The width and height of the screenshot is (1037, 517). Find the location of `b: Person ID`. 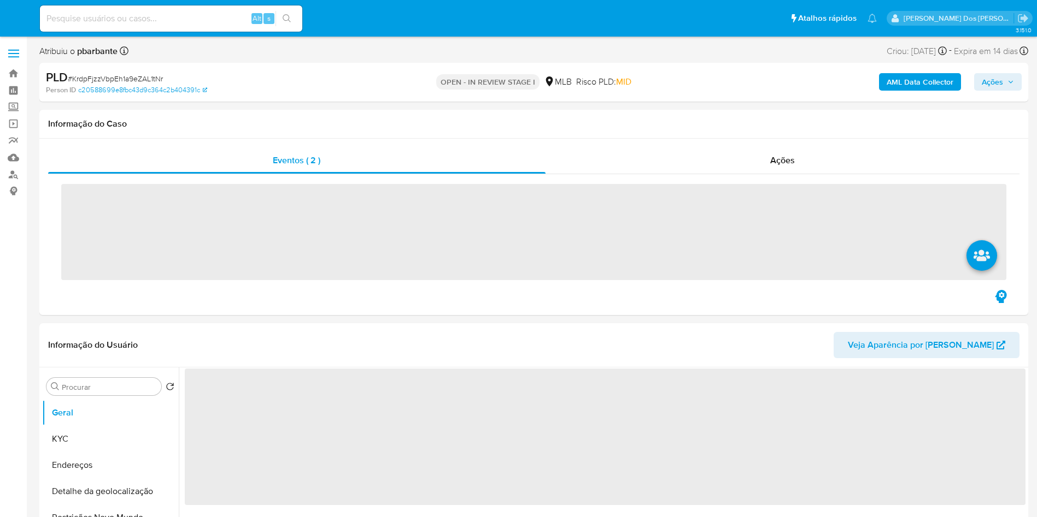

b: Person ID is located at coordinates (61, 90).